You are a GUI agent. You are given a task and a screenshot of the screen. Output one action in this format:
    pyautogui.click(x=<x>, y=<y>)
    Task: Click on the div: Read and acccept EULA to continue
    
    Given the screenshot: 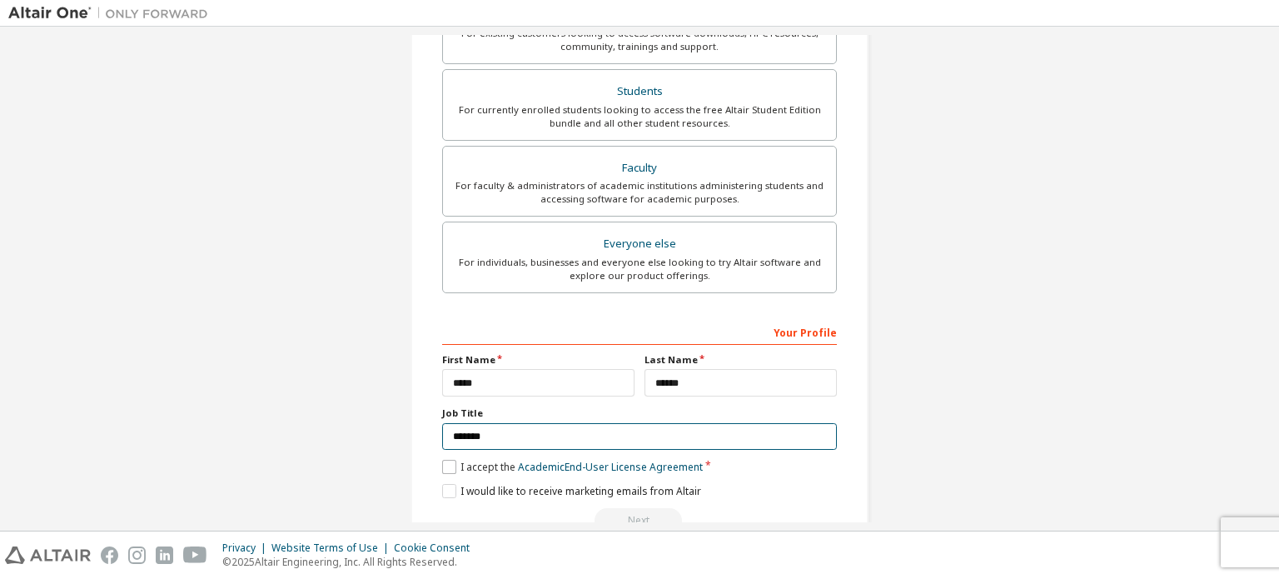 What is the action you would take?
    pyautogui.click(x=640, y=521)
    